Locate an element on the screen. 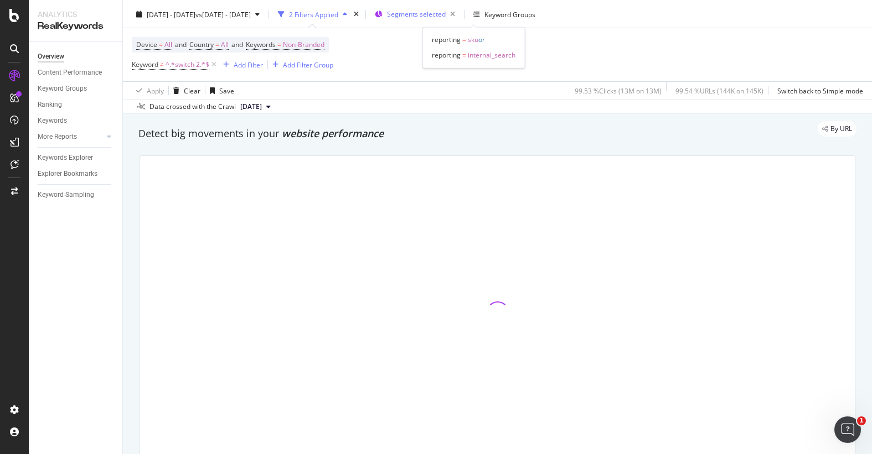 This screenshot has height=454, width=872. div: Data crossed with the Crawl is located at coordinates (193, 107).